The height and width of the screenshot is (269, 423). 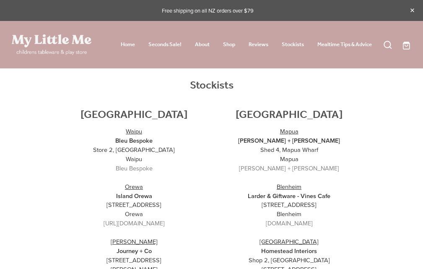 What do you see at coordinates (134, 195) in the screenshot?
I see `strong: Island Orewa` at bounding box center [134, 195].